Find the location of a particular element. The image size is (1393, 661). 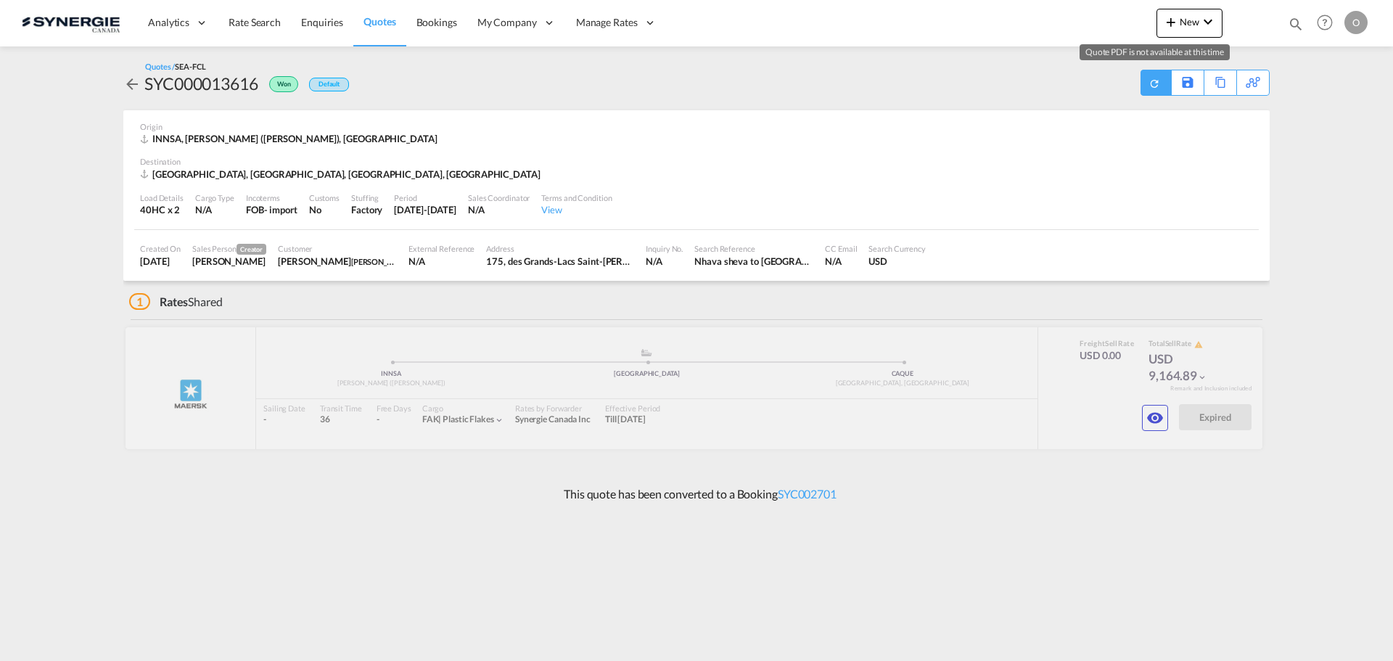

div: View is located at coordinates (576, 210).